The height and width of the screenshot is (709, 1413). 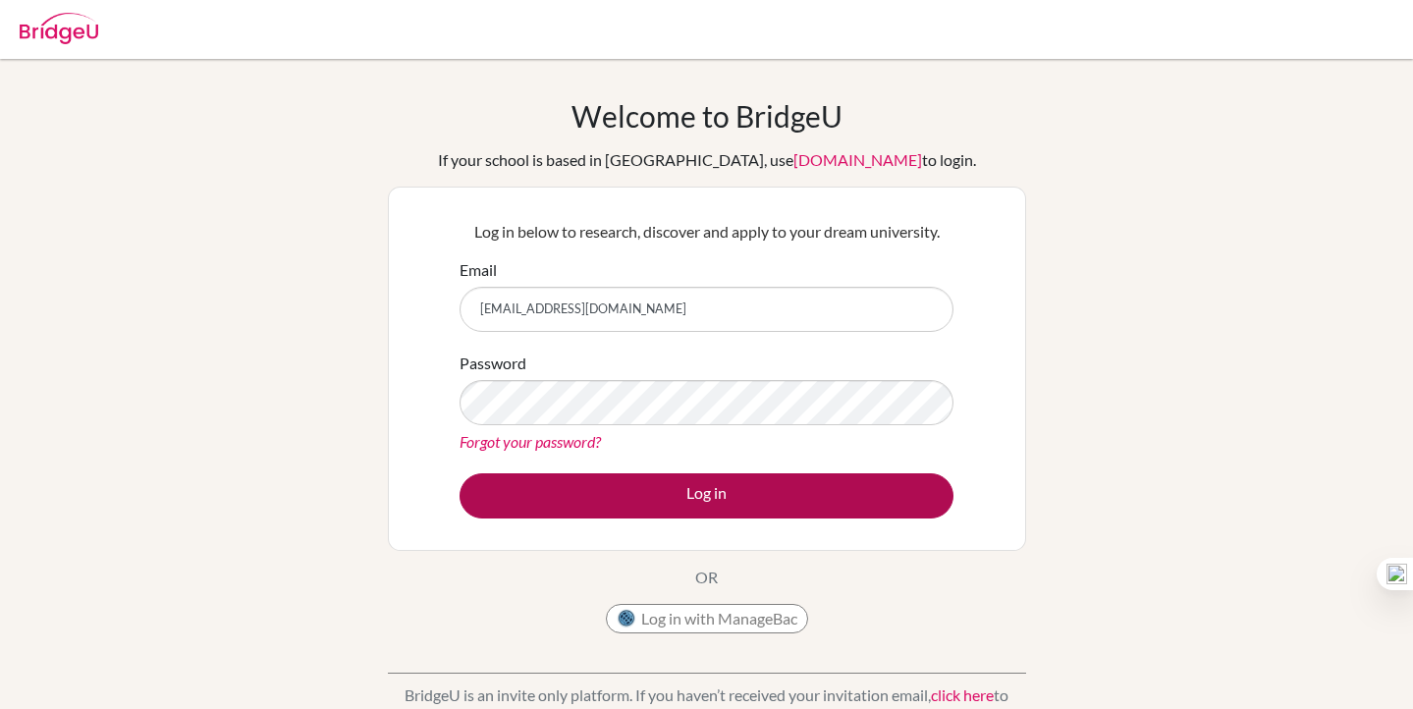 I want to click on button: Log in, so click(x=706, y=496).